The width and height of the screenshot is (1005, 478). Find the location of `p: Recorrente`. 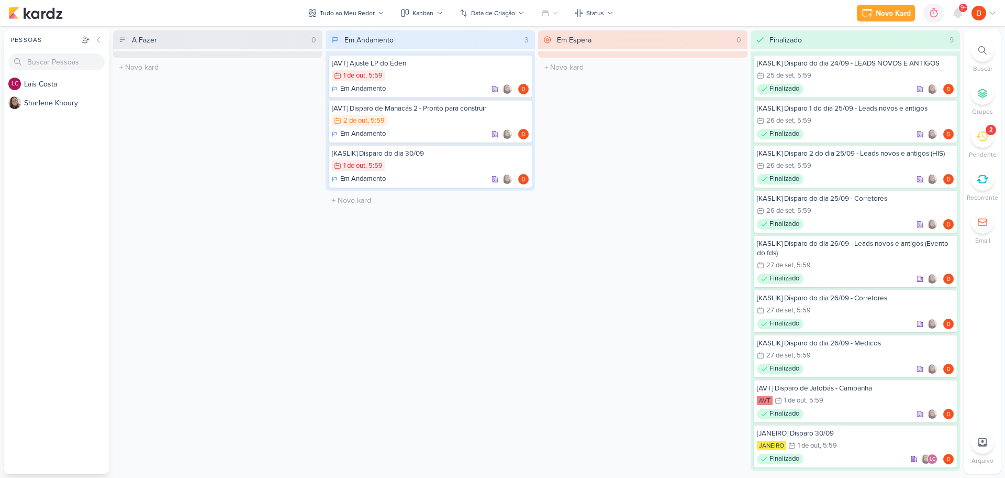

p: Recorrente is located at coordinates (983, 197).